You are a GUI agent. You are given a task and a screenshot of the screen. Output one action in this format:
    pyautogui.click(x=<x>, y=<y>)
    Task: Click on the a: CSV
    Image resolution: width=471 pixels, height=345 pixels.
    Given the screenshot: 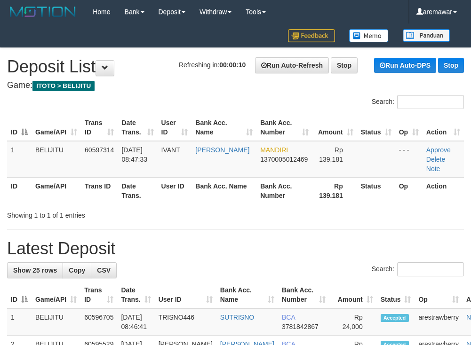 What is the action you would take?
    pyautogui.click(x=104, y=271)
    